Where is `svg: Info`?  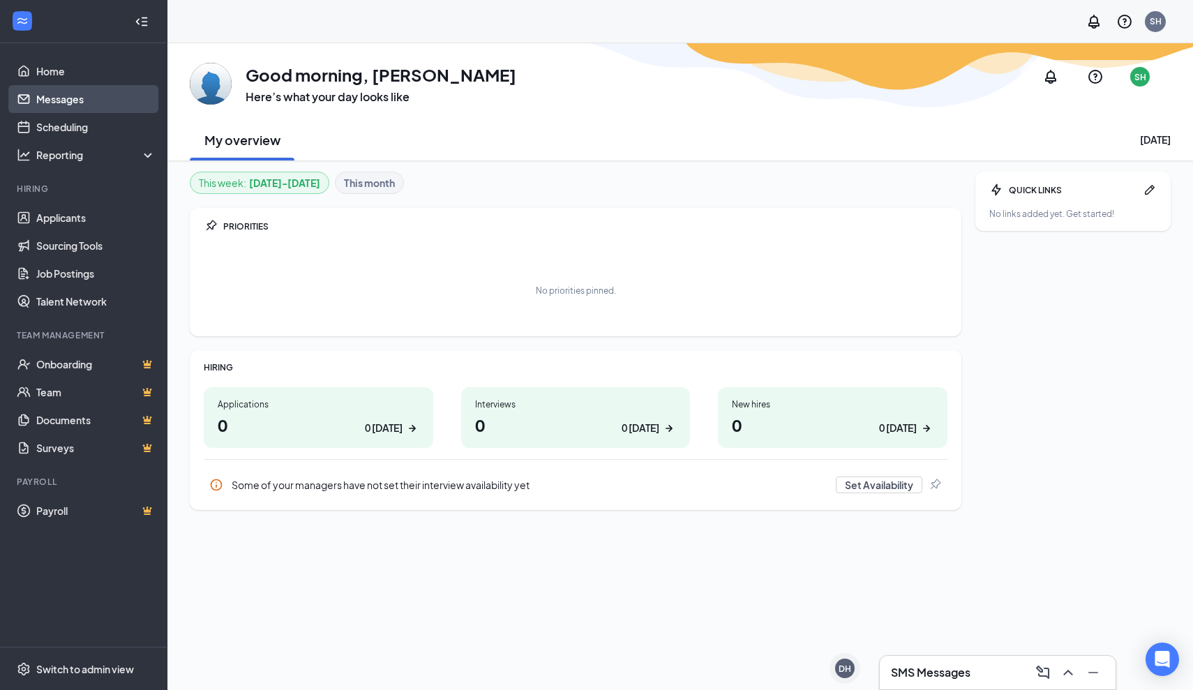
svg: Info is located at coordinates (216, 485).